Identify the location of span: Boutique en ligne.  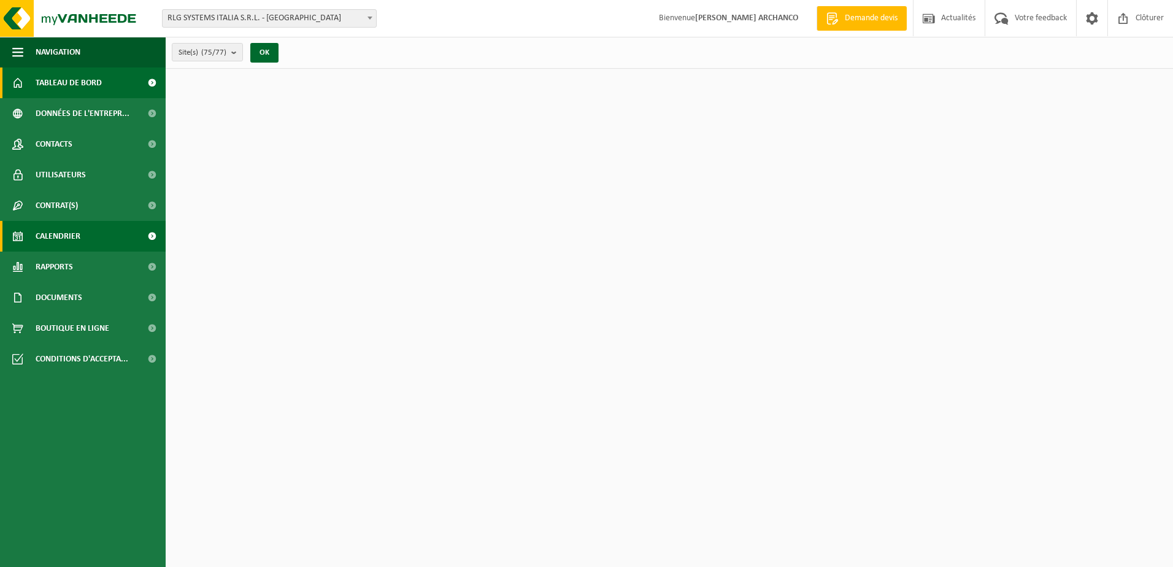
(72, 328).